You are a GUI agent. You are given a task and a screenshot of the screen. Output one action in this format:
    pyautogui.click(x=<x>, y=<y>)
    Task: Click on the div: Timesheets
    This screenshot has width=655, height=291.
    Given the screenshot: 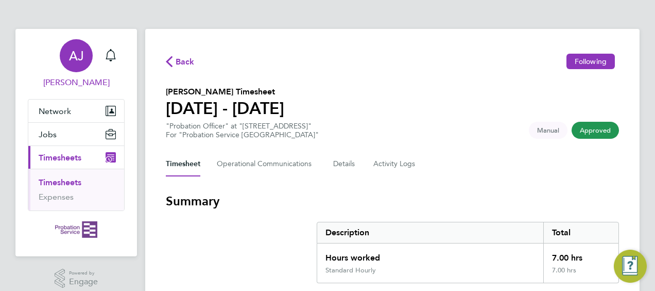 What is the action you would take?
    pyautogui.click(x=76, y=189)
    